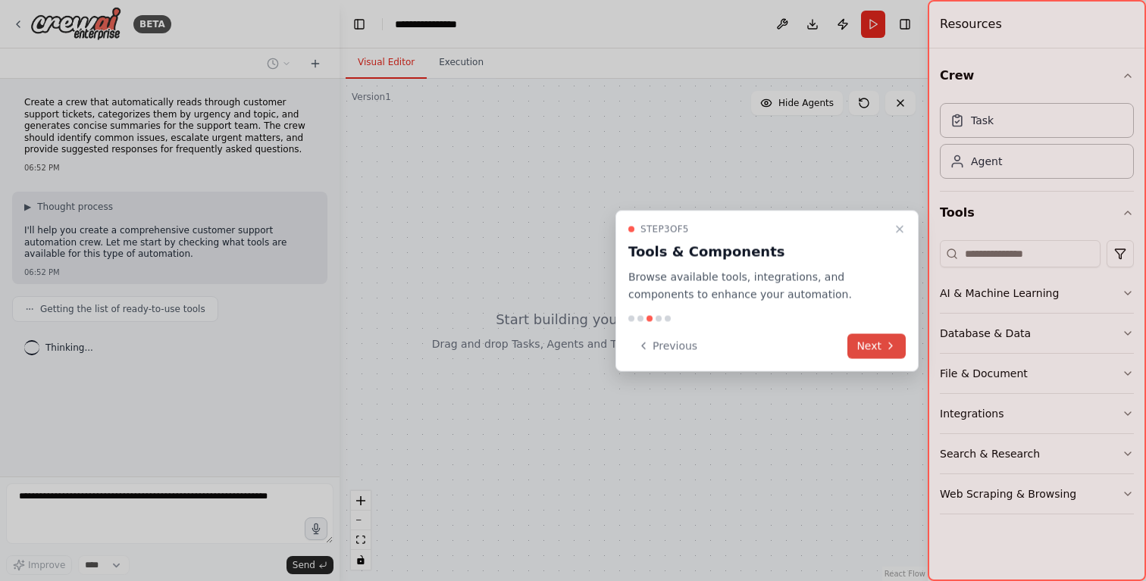  Describe the element at coordinates (899, 230) in the screenshot. I see `button: Close walkthrough` at that location.